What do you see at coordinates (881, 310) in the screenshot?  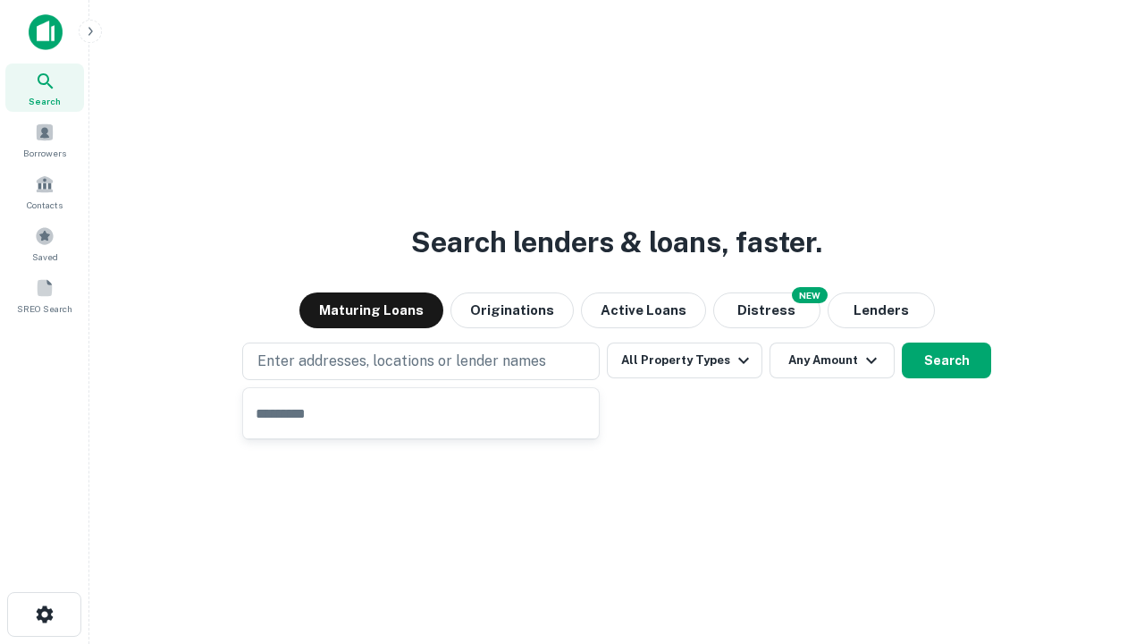 I see `button: Lenders` at bounding box center [881, 310].